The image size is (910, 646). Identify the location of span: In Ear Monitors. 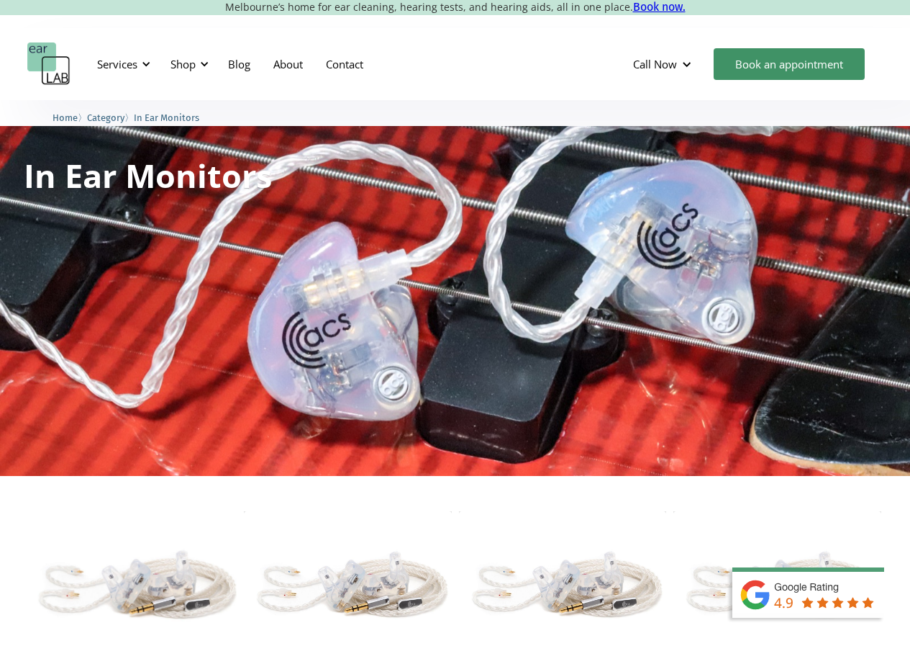
(166, 117).